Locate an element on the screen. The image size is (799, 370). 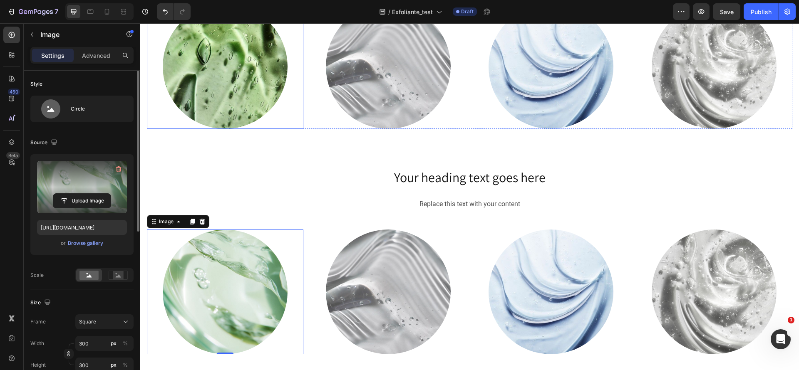
img: gempages_507356051327157127-fc84d77d-059a-4160-8089-0e39444f3489.png is located at coordinates (574, 269).